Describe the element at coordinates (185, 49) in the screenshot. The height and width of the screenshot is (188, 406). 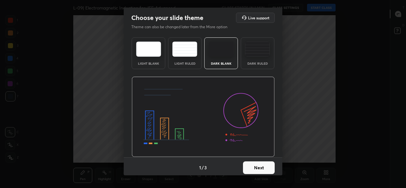
I see `img: lightRuledTheme.5fabf969.svg` at that location.